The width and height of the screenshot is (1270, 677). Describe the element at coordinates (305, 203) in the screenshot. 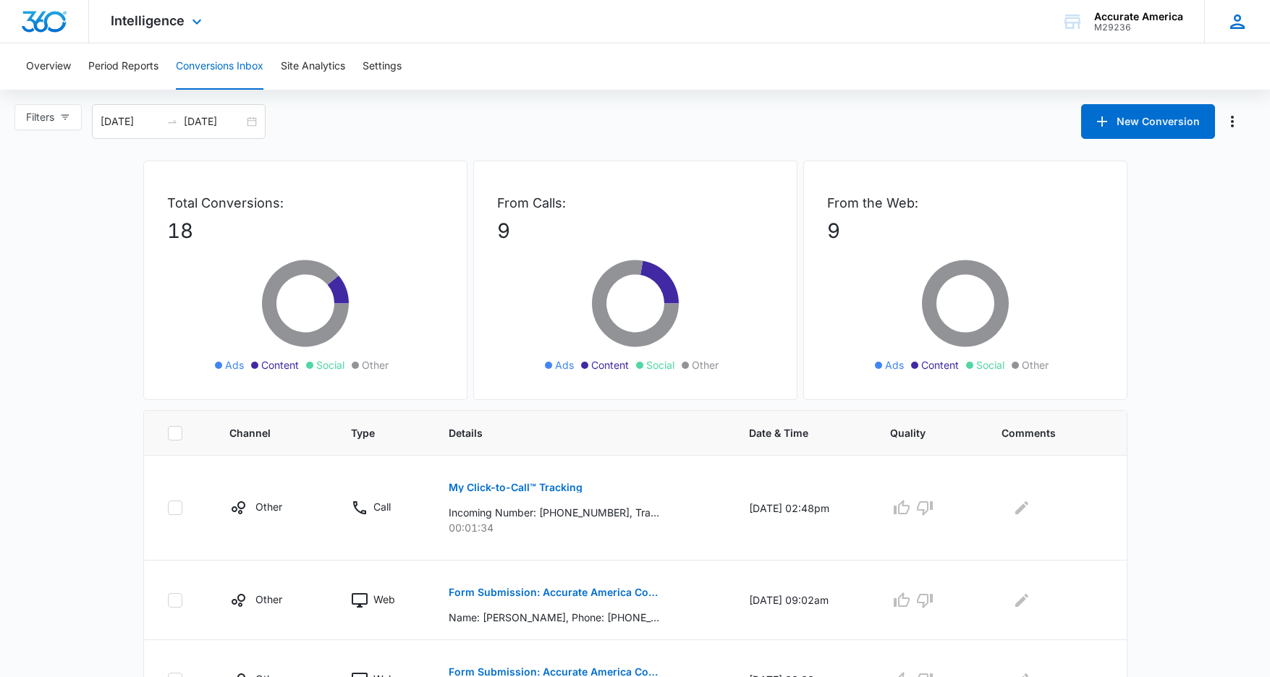

I see `p: Total Conversions:` at that location.